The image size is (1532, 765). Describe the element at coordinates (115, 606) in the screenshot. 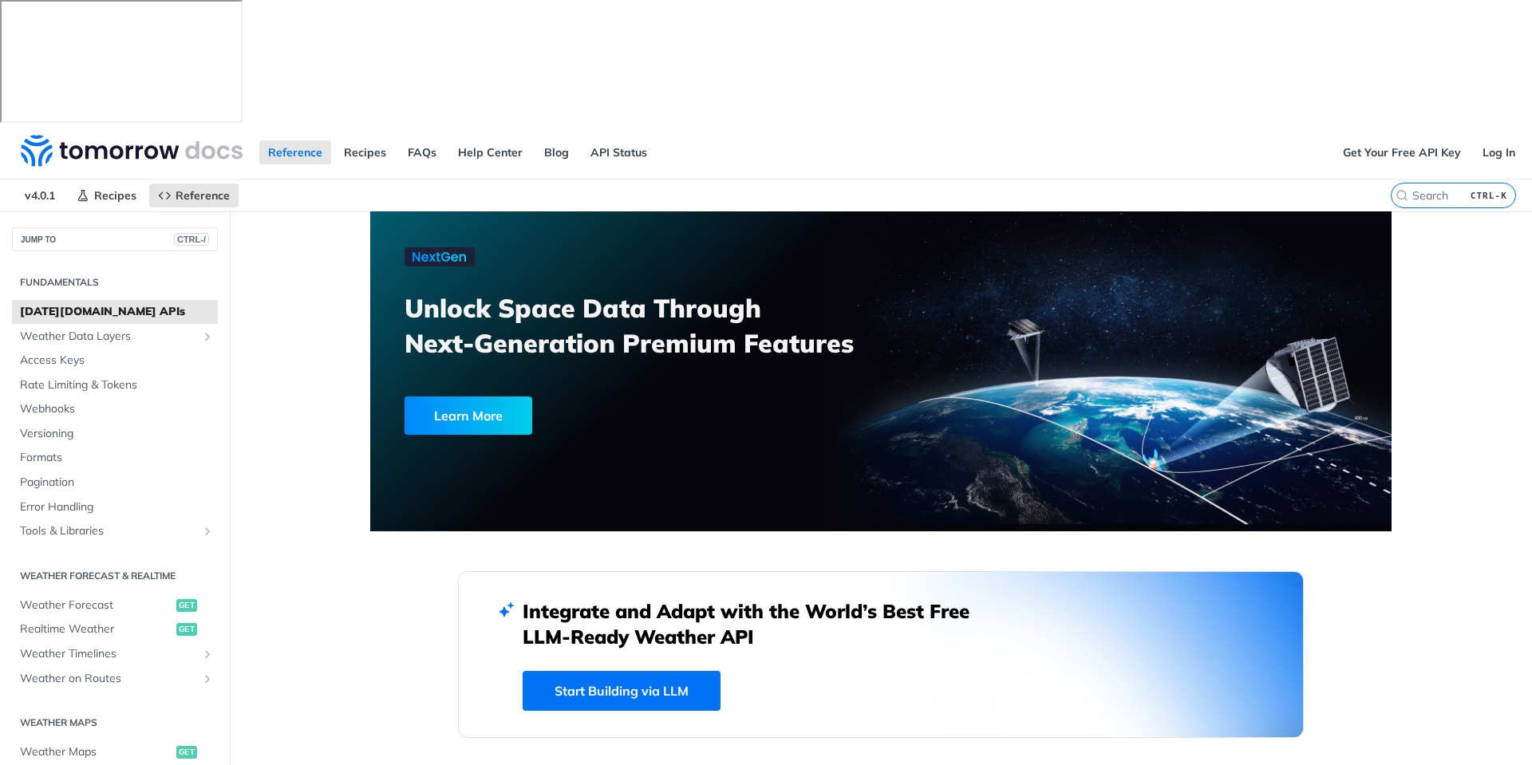

I see `a: Weather Forecastget` at that location.